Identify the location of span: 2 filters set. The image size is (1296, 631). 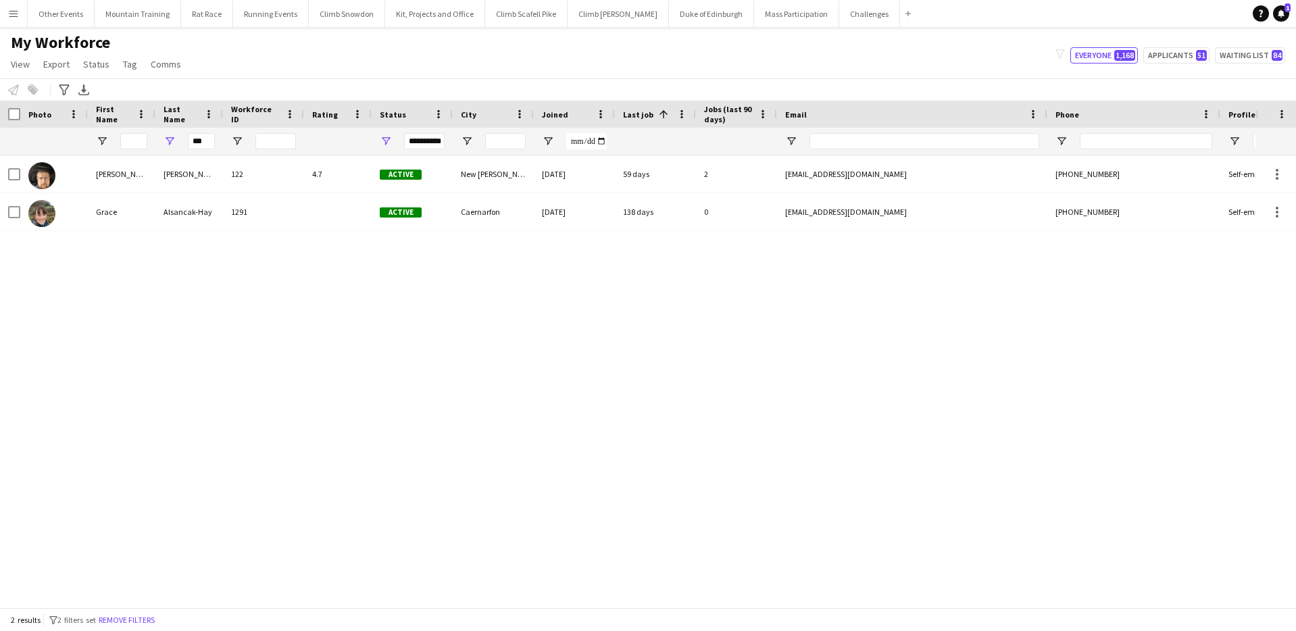
(76, 620).